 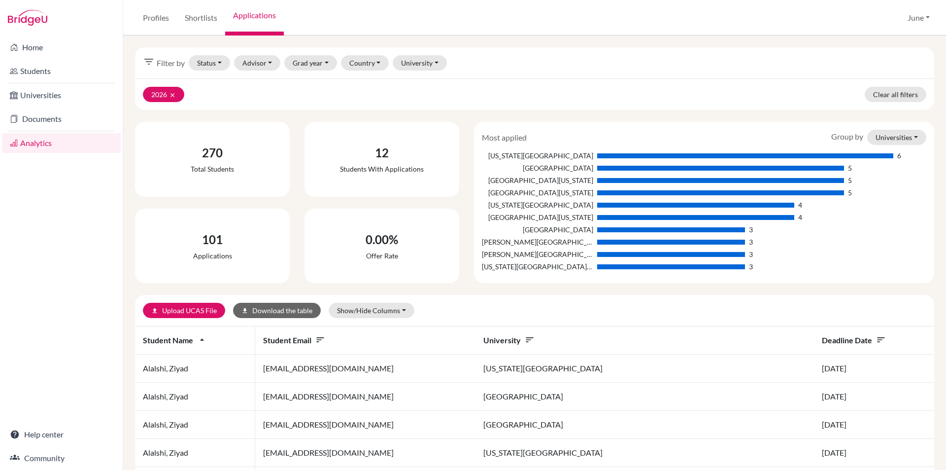 What do you see at coordinates (212, 255) in the screenshot?
I see `div: Applications` at bounding box center [212, 255].